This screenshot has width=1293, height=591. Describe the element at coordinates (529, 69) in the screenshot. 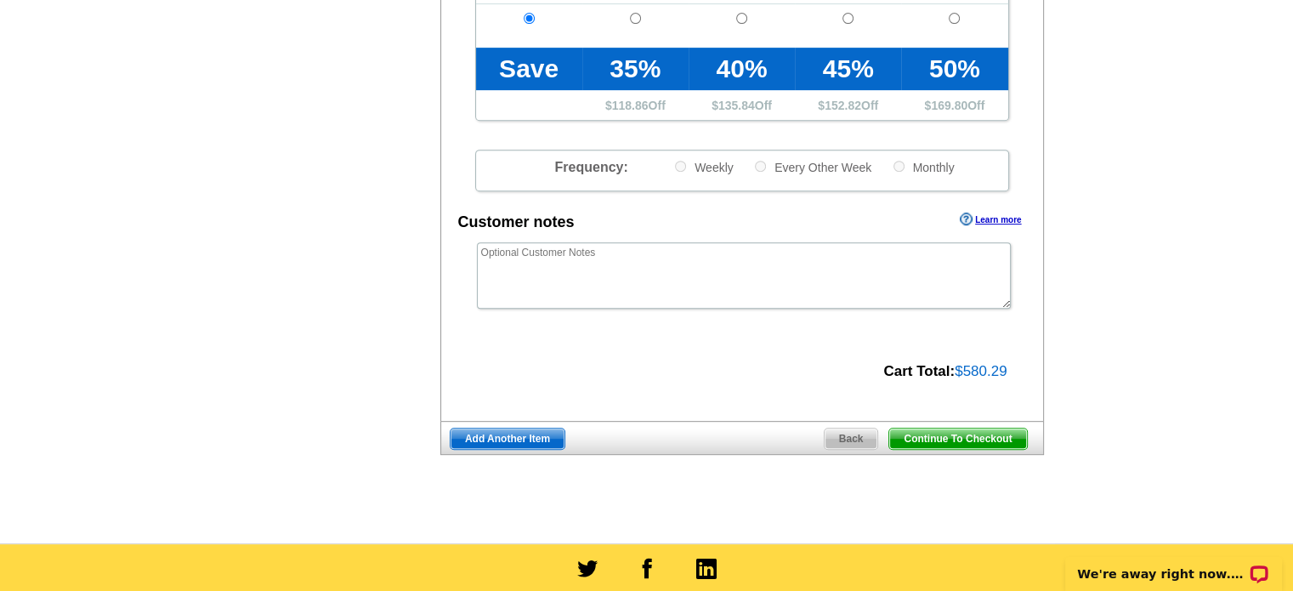

I see `td: Save` at that location.